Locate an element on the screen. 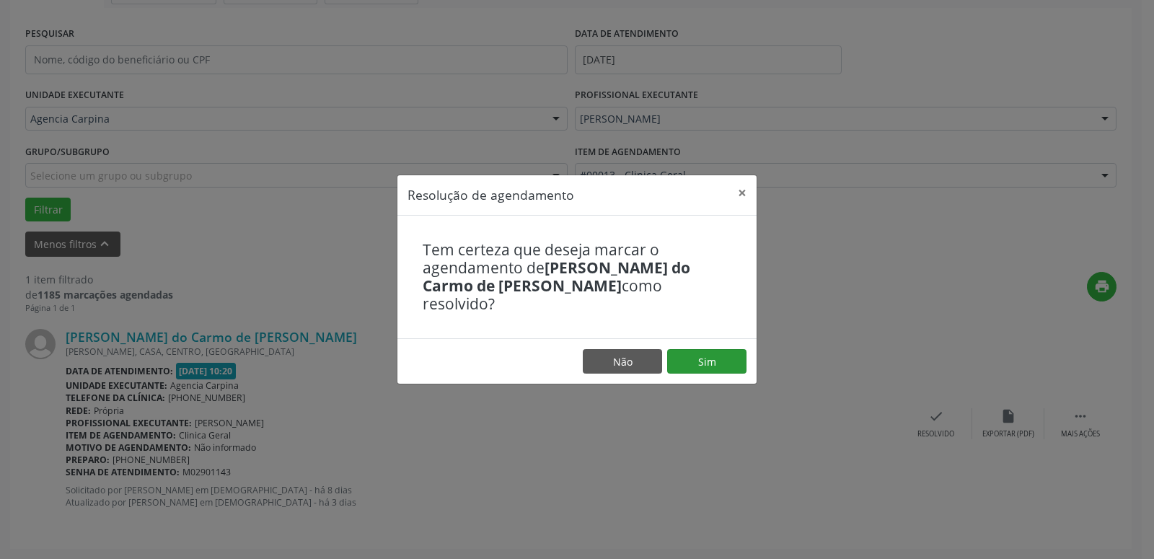 The width and height of the screenshot is (1154, 559). h5: Resolução de agendamento is located at coordinates (491, 195).